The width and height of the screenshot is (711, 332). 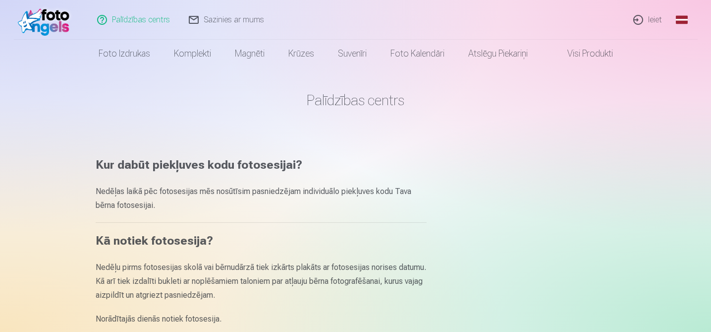 I want to click on p: Norādītajās dienās notiek fotosesija., so click(x=261, y=319).